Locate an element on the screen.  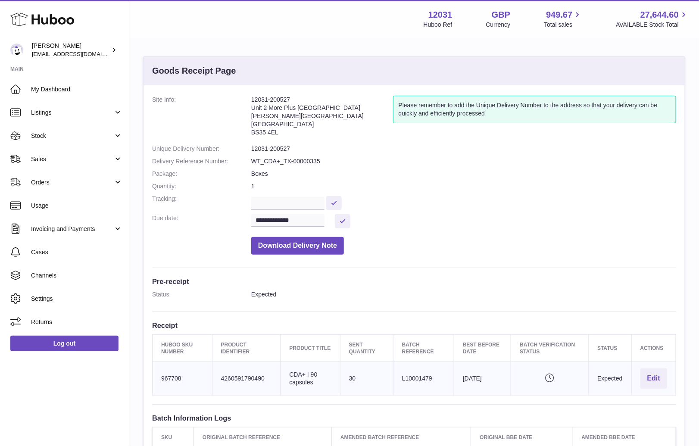
button: Download Delivery Note is located at coordinates (297, 246).